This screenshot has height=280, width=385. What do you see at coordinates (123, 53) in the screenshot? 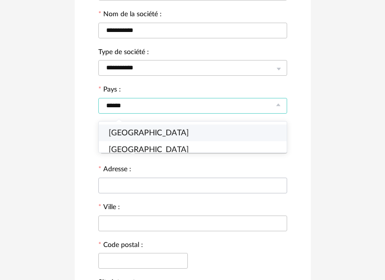
I see `label: Type de société :` at bounding box center [123, 53].